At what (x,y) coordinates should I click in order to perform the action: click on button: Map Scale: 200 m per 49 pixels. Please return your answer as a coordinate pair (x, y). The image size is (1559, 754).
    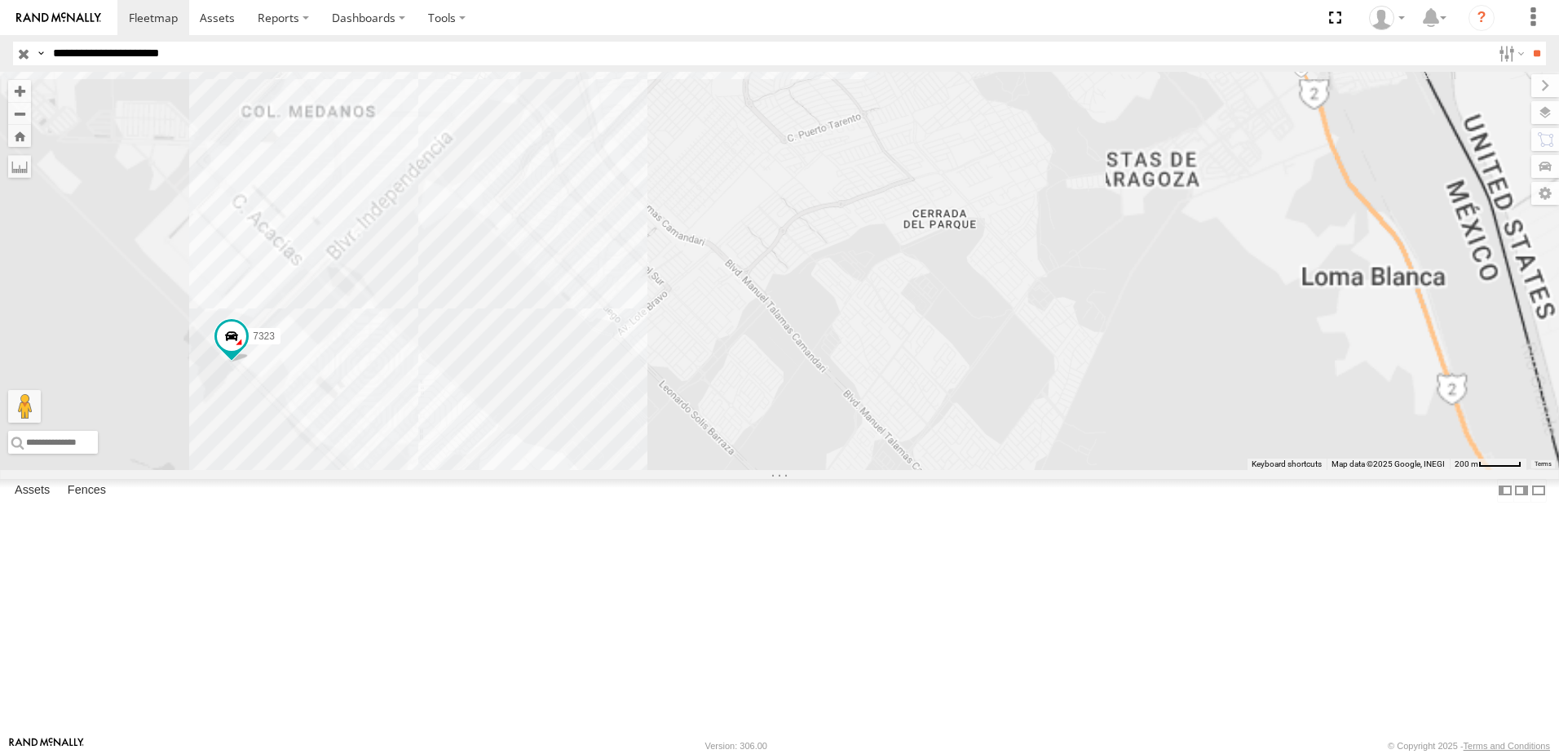
    Looking at the image, I should click on (1488, 464).